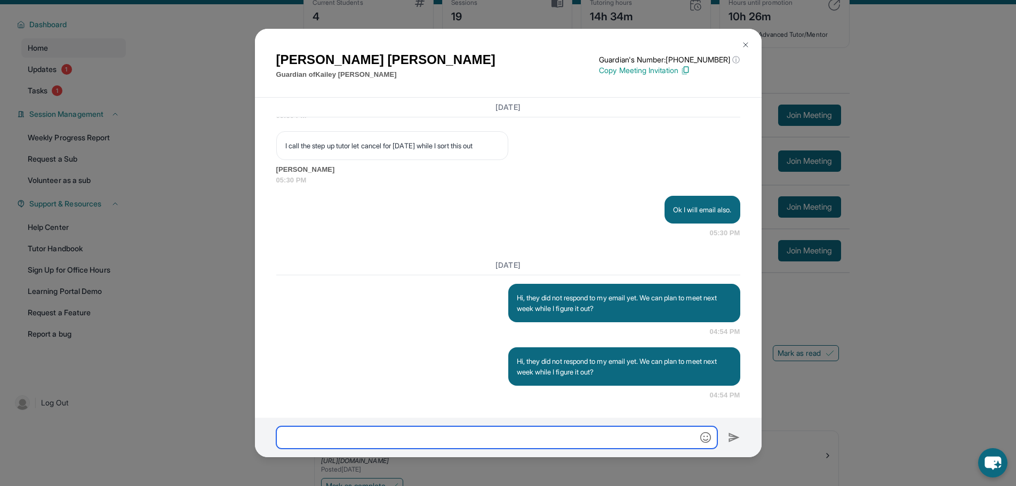 This screenshot has width=1016, height=486. What do you see at coordinates (685, 70) in the screenshot?
I see `img: Copy Icon` at bounding box center [685, 70].